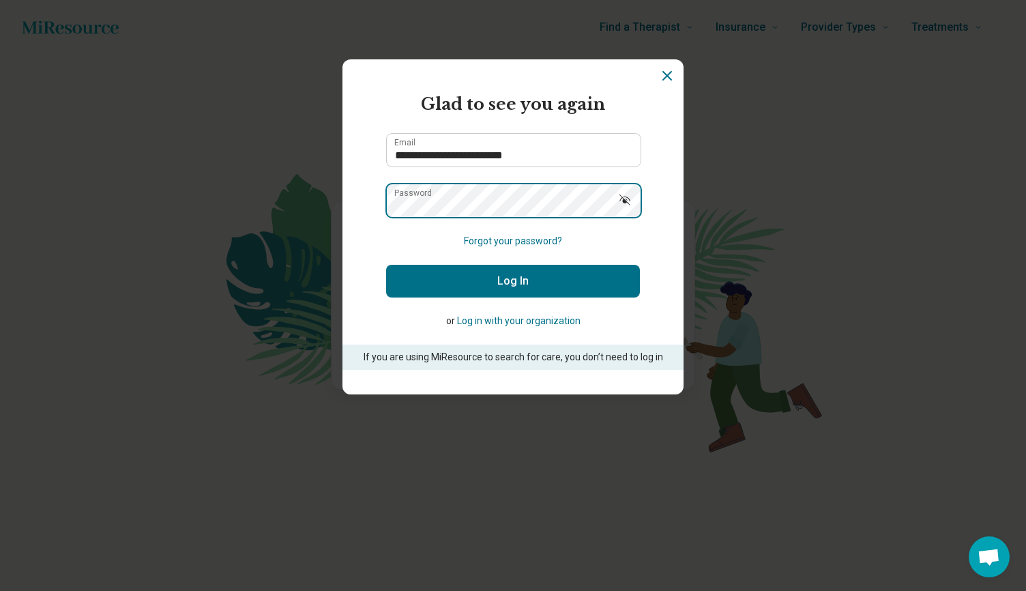  Describe the element at coordinates (625, 200) in the screenshot. I see `button: Show password` at that location.